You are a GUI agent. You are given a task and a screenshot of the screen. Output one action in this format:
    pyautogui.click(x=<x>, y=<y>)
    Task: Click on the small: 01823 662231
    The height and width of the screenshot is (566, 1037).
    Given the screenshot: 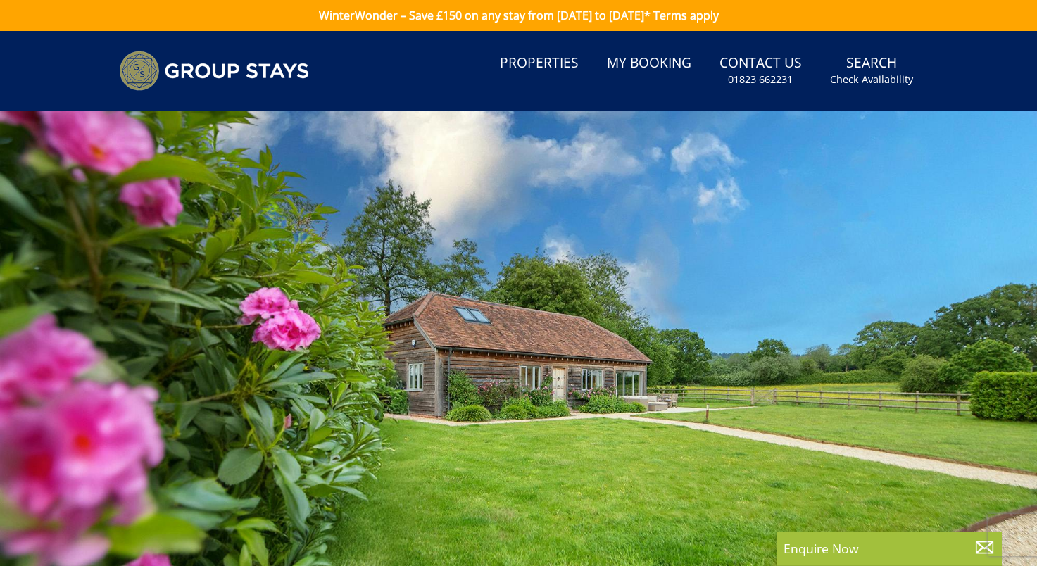 What is the action you would take?
    pyautogui.click(x=760, y=80)
    